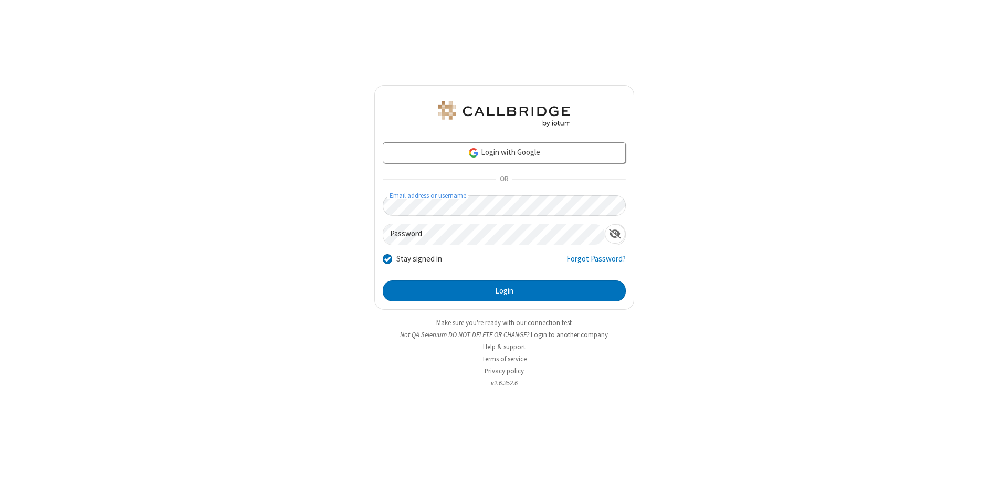 The image size is (1008, 481). Describe the element at coordinates (596, 263) in the screenshot. I see `a: Forgot Password?` at that location.